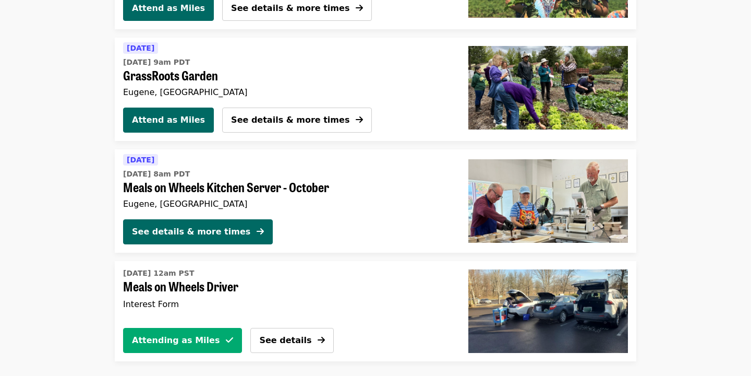 The height and width of the screenshot is (376, 751). What do you see at coordinates (548, 201) in the screenshot?
I see `img: Meals on Wheels Kitchen Server - October organized by Food for Lane County` at bounding box center [548, 201].